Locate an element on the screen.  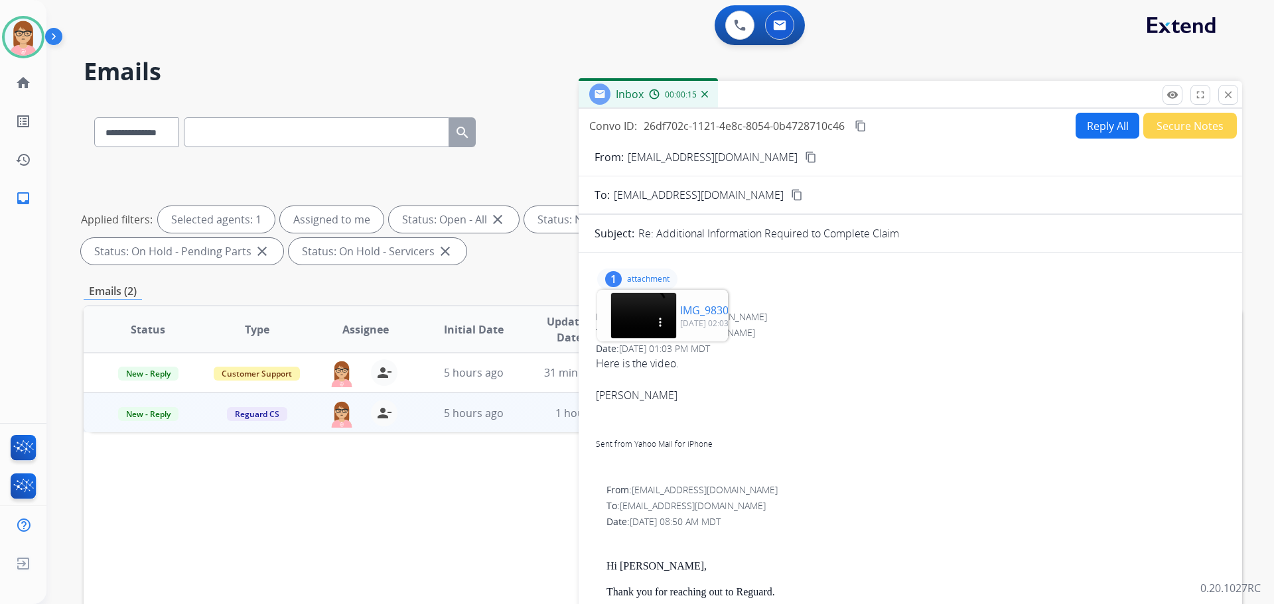
span: Status is located at coordinates (148, 330).